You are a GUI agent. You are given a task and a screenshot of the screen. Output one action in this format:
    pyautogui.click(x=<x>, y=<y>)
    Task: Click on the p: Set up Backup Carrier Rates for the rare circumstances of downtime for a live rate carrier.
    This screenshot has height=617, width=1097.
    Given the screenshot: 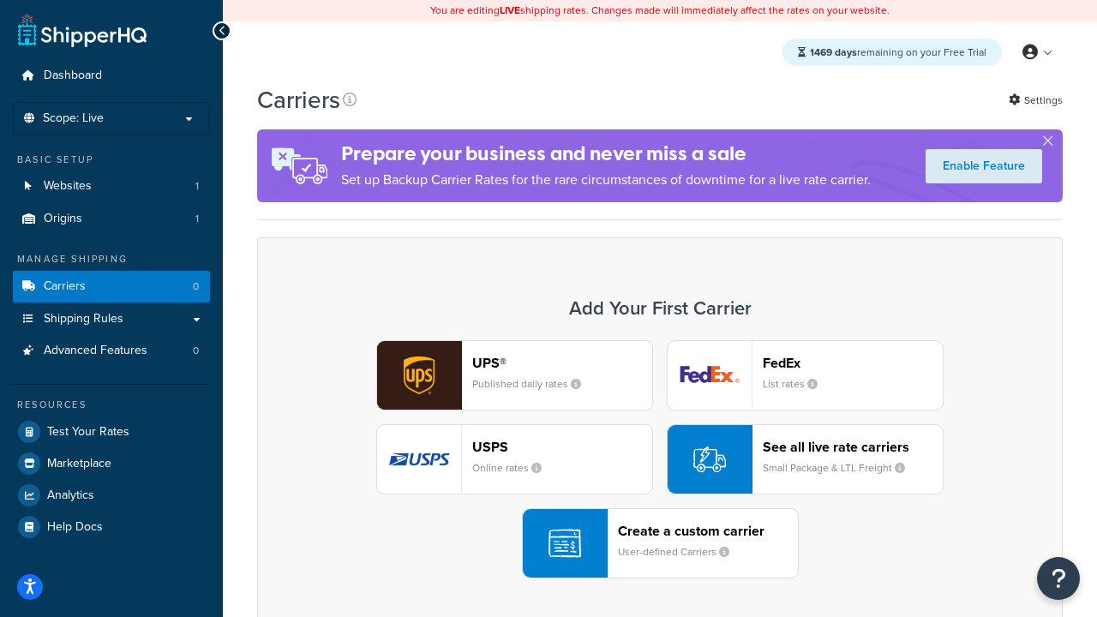 What is the action you would take?
    pyautogui.click(x=606, y=180)
    